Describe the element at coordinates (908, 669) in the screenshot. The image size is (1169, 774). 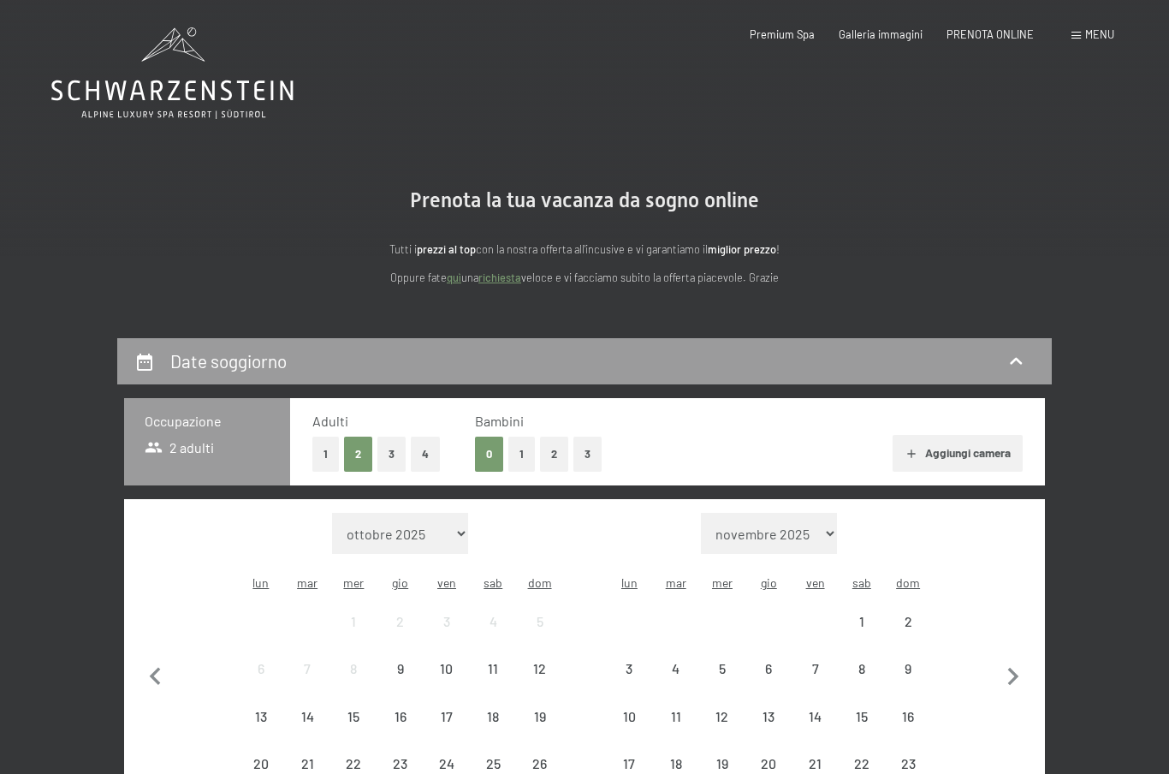
I see `div: Sun Nov 09 2025` at that location.